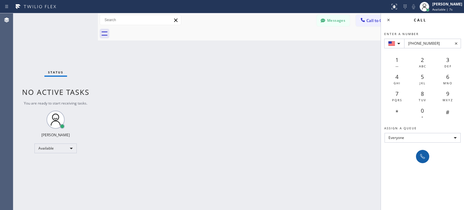 The height and width of the screenshot is (210, 464). What do you see at coordinates (447, 94) in the screenshot?
I see `span: 9` at bounding box center [447, 94].